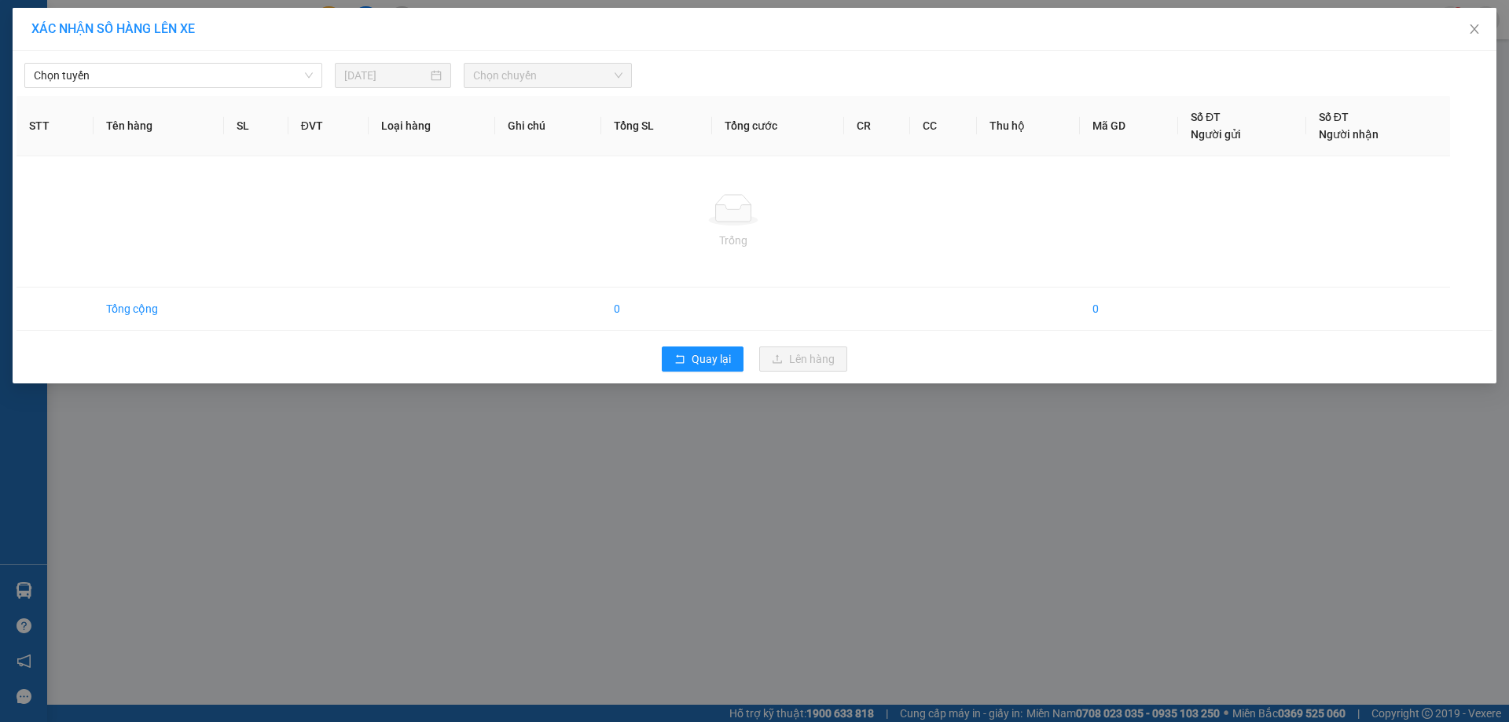 The width and height of the screenshot is (1509, 722). What do you see at coordinates (1028, 126) in the screenshot?
I see `th: Thu hộ` at bounding box center [1028, 126].